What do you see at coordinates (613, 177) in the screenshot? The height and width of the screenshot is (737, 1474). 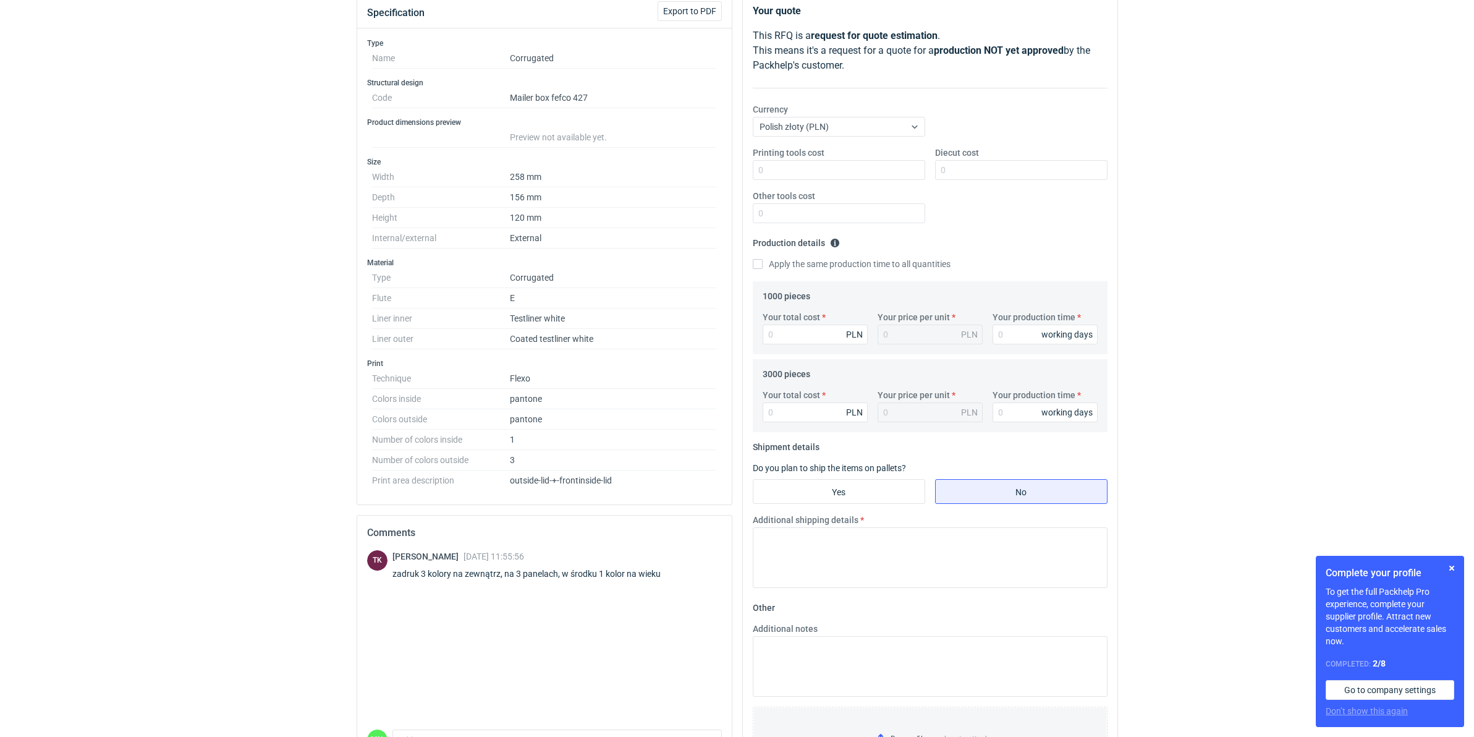 I see `dd: 258 mm` at bounding box center [613, 177].